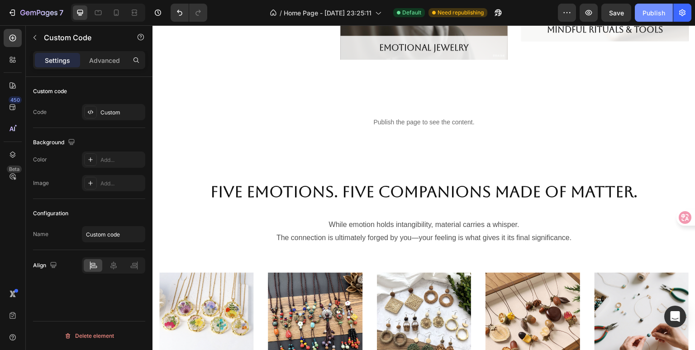 Image resolution: width=695 pixels, height=350 pixels. I want to click on div: Custom code, so click(50, 91).